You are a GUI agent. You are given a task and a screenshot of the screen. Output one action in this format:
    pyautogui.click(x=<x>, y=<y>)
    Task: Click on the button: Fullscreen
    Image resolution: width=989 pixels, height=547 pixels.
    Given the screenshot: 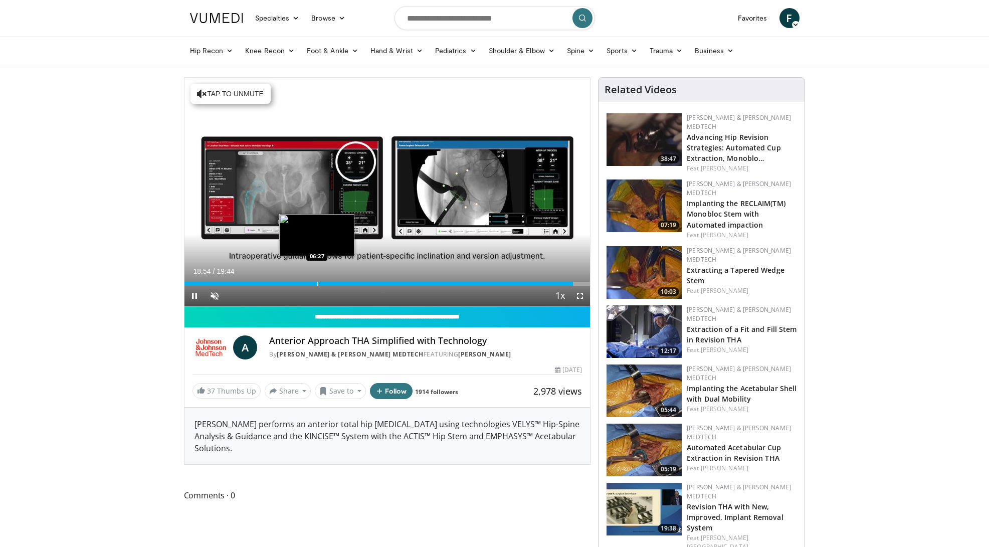 What is the action you would take?
    pyautogui.click(x=580, y=296)
    